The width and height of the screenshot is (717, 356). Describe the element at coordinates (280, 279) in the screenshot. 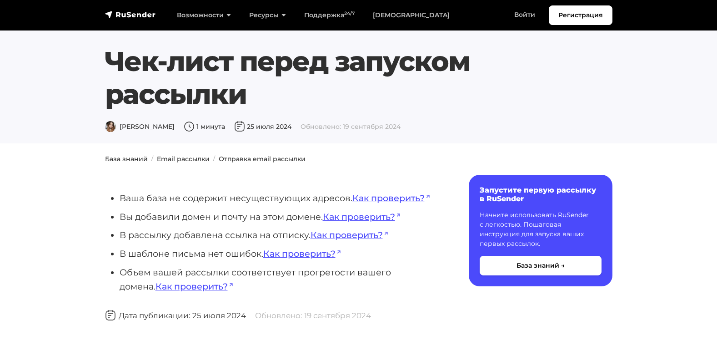

I see `li: Объем вашей рассылки соответствует прогретости вашего домена.` at that location.